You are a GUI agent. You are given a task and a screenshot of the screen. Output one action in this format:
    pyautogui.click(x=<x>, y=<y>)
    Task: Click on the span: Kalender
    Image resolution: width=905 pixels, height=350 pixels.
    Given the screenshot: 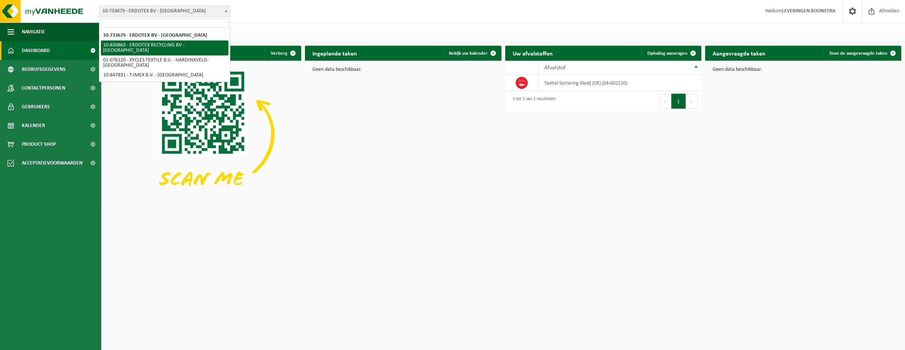 What is the action you would take?
    pyautogui.click(x=33, y=126)
    